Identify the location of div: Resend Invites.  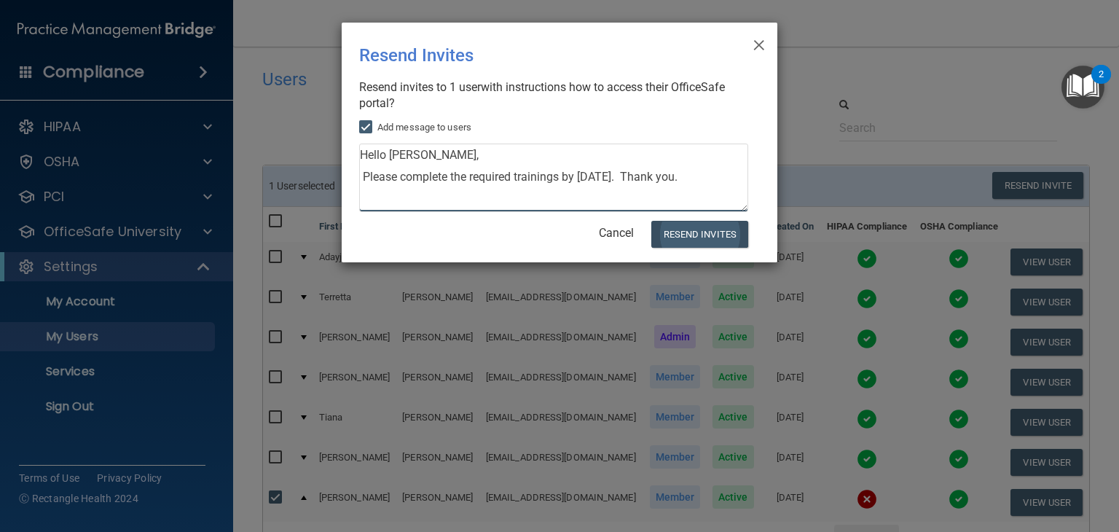
(530, 55).